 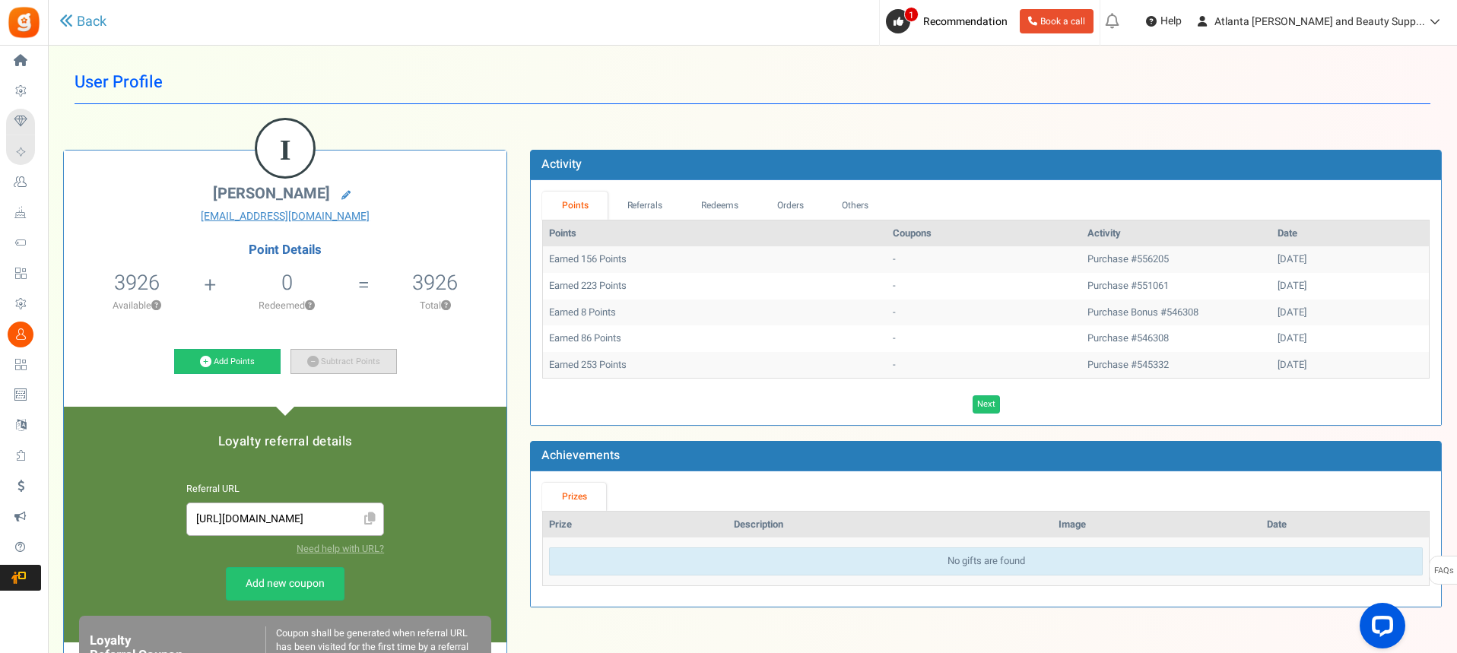 I want to click on td: Earned 253 Points, so click(x=715, y=365).